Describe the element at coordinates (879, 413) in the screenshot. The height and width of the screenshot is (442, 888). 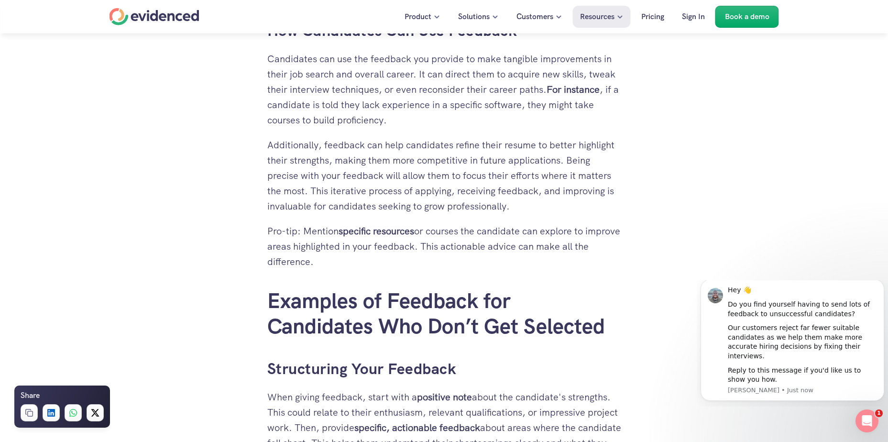
I see `span: 1` at that location.